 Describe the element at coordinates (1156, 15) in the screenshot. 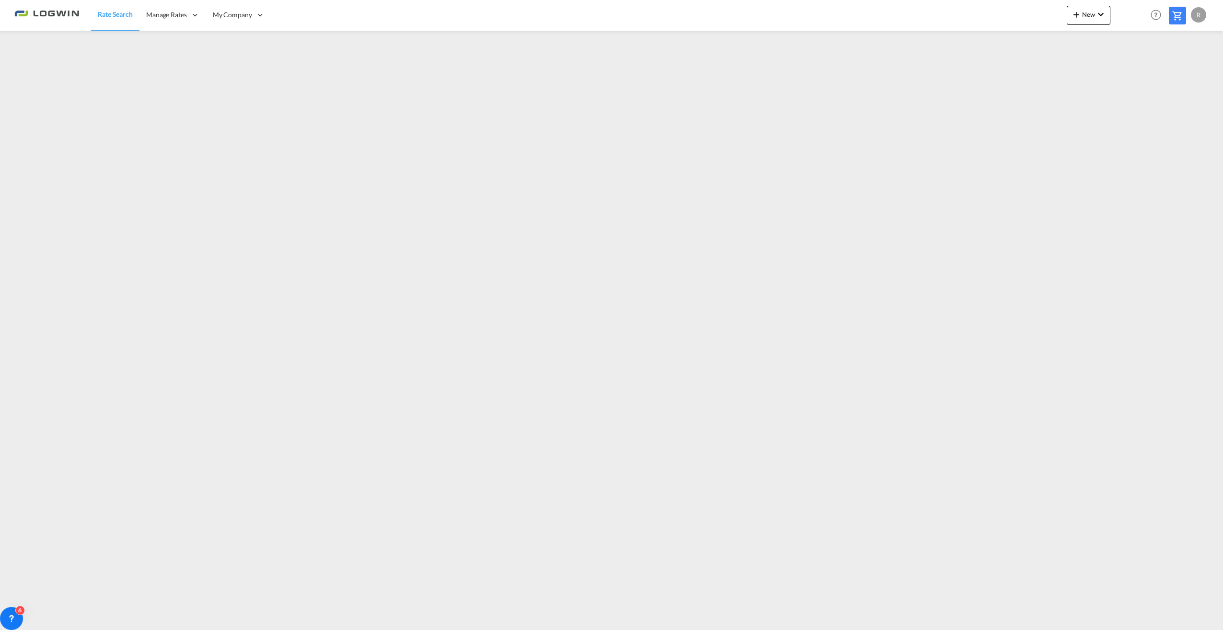

I see `span: Help` at that location.